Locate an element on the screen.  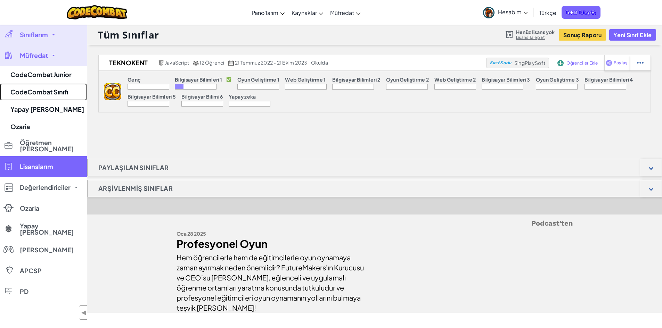
a: Hesabım is located at coordinates (505, 12).